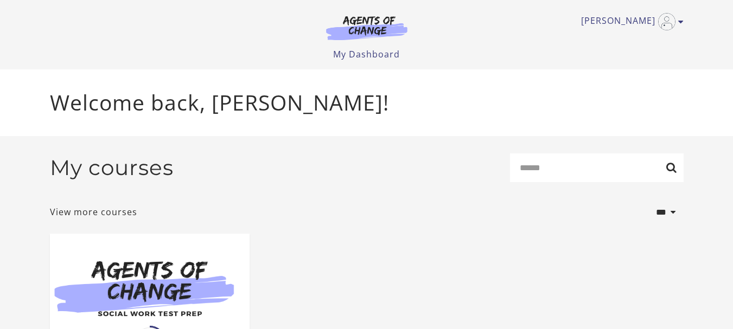  Describe the element at coordinates (93, 212) in the screenshot. I see `a: View more courses` at that location.